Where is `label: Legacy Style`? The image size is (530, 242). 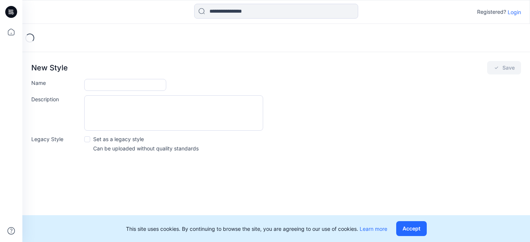 label: Legacy Style is located at coordinates (56, 139).